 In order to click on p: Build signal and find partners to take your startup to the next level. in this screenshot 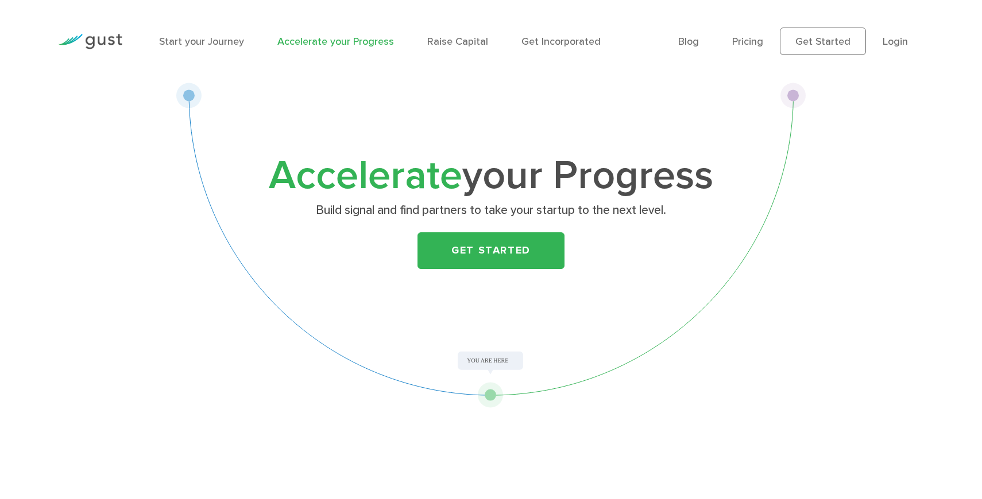, I will do `click(491, 211)`.